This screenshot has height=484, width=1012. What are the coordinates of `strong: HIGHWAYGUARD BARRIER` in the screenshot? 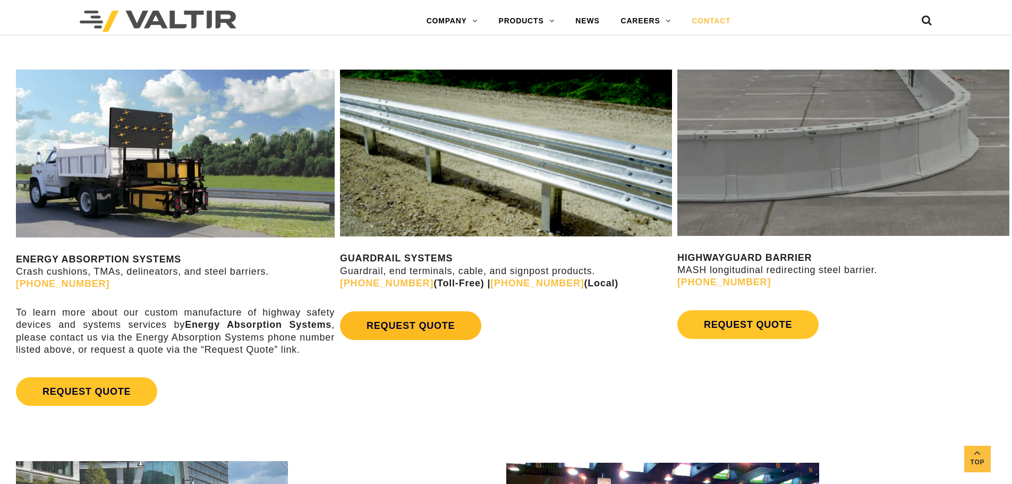 It's located at (745, 258).